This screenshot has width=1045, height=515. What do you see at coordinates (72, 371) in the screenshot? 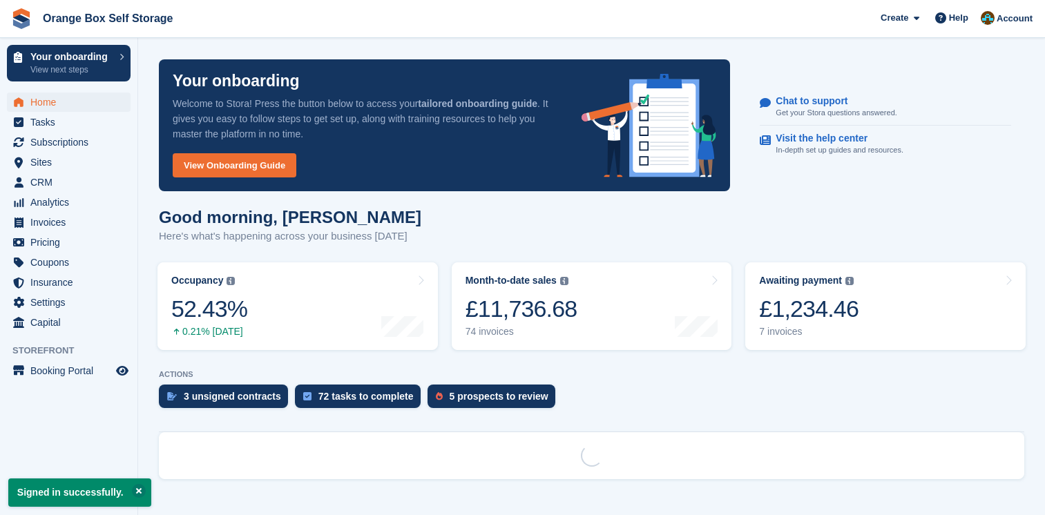
I see `span: Booking Portal` at bounding box center [72, 371].